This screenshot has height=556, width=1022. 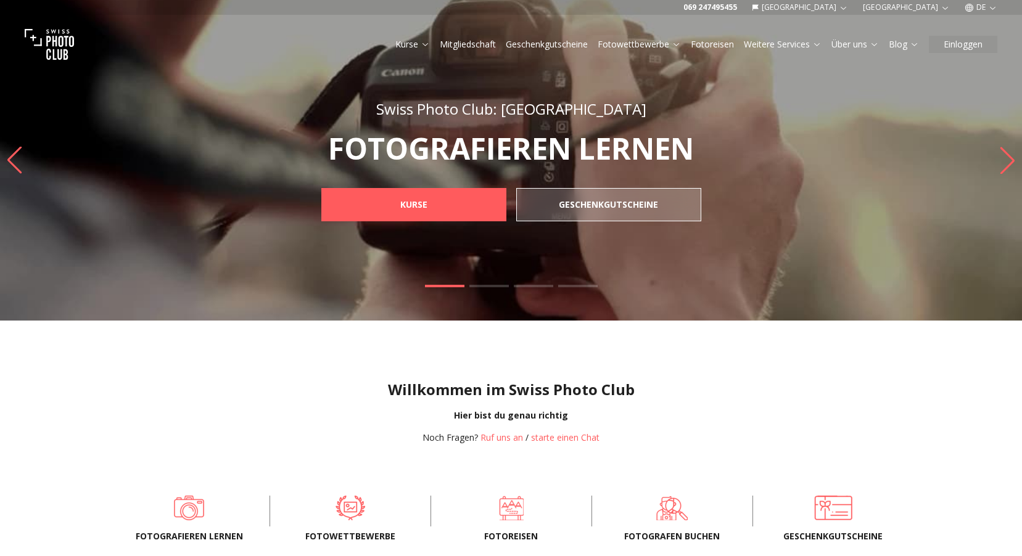 What do you see at coordinates (565, 438) in the screenshot?
I see `button: starte einen Chat` at bounding box center [565, 438].